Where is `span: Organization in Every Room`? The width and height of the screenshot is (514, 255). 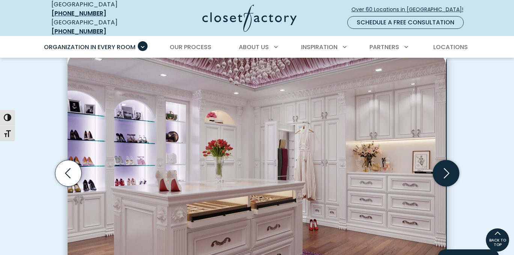
span: Organization in Every Room is located at coordinates (90, 47).